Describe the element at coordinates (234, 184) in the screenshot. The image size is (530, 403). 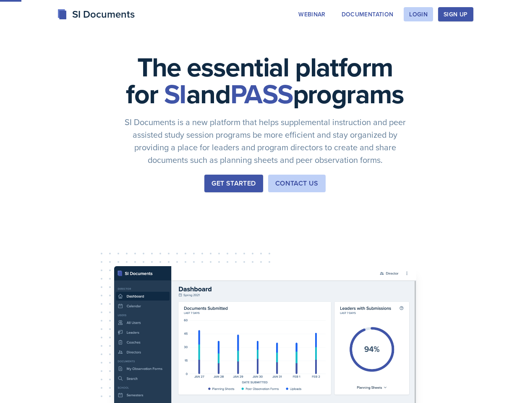
I see `button: Get Started` at that location.